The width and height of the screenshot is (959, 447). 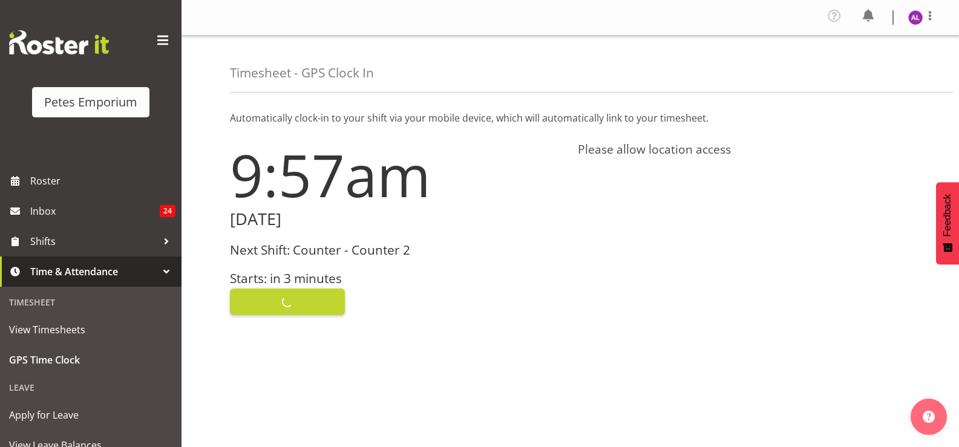 What do you see at coordinates (91, 330) in the screenshot?
I see `span: View Timesheets` at bounding box center [91, 330].